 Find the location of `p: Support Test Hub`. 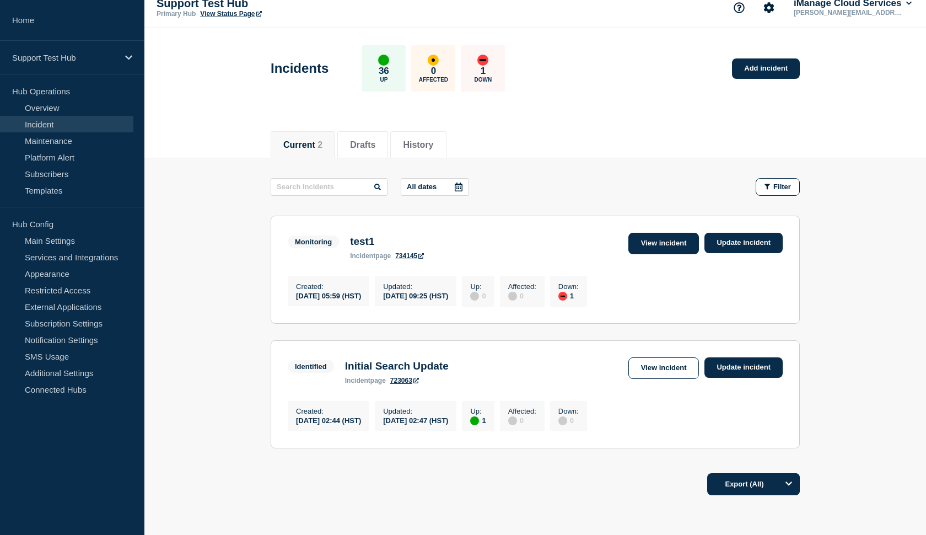

p: Support Test Hub is located at coordinates (65, 57).